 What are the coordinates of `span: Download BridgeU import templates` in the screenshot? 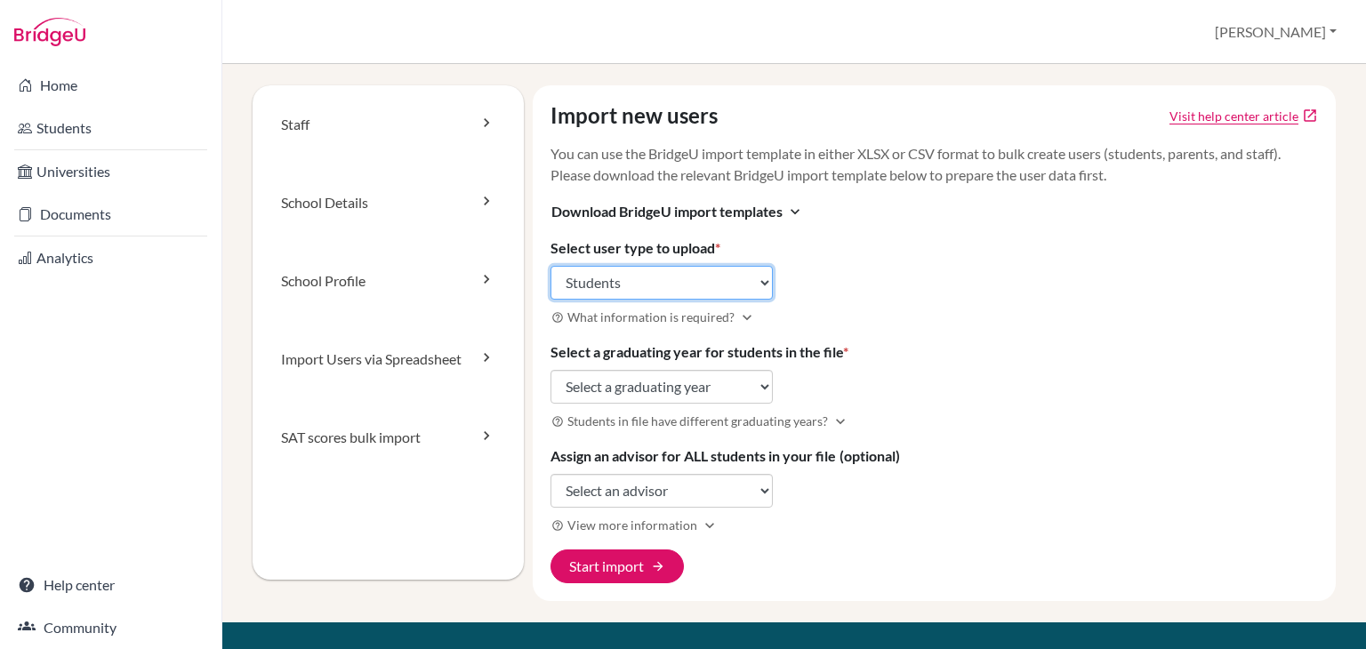 It's located at (667, 212).